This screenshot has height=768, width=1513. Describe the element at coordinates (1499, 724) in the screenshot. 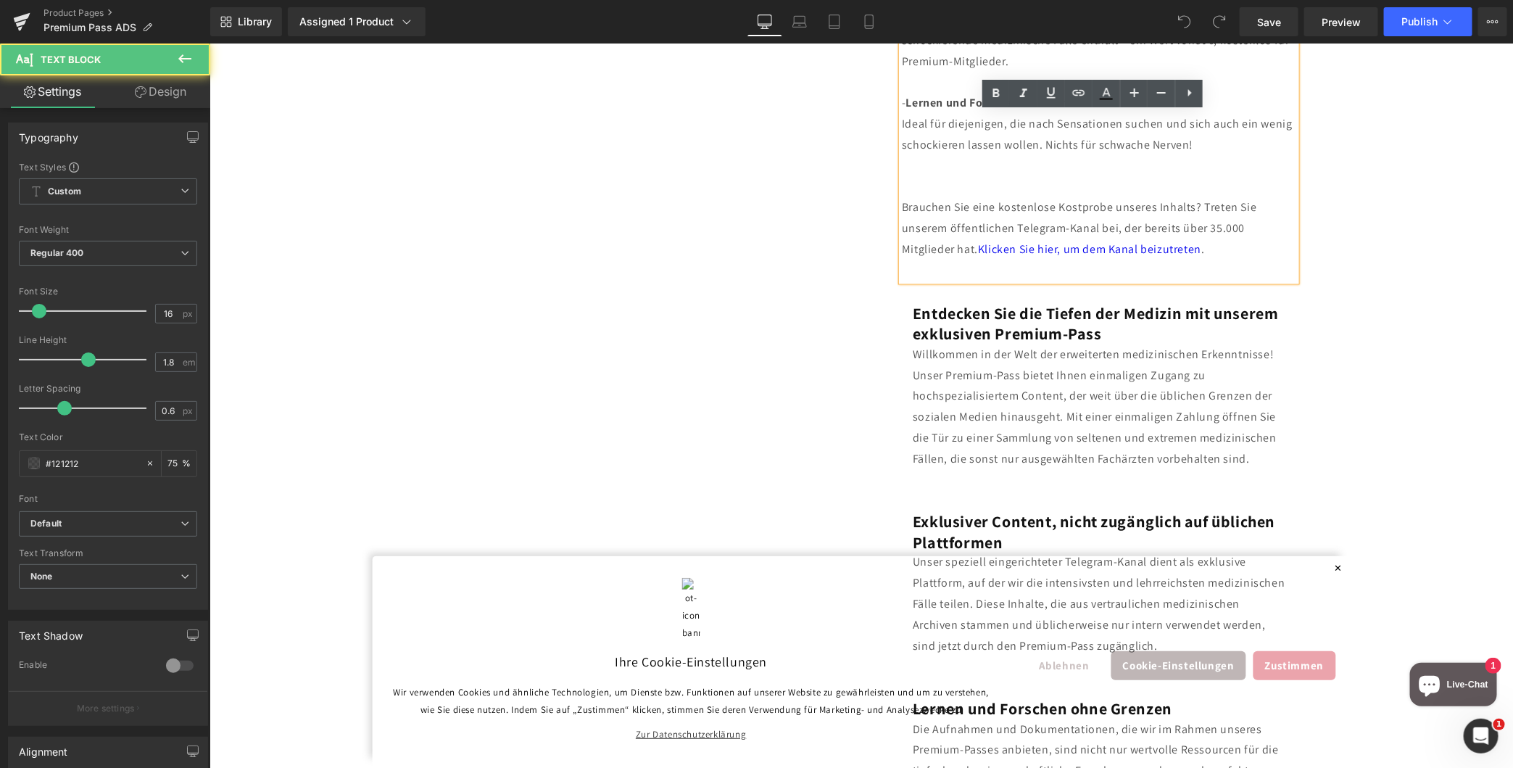

I see `span: 1` at that location.